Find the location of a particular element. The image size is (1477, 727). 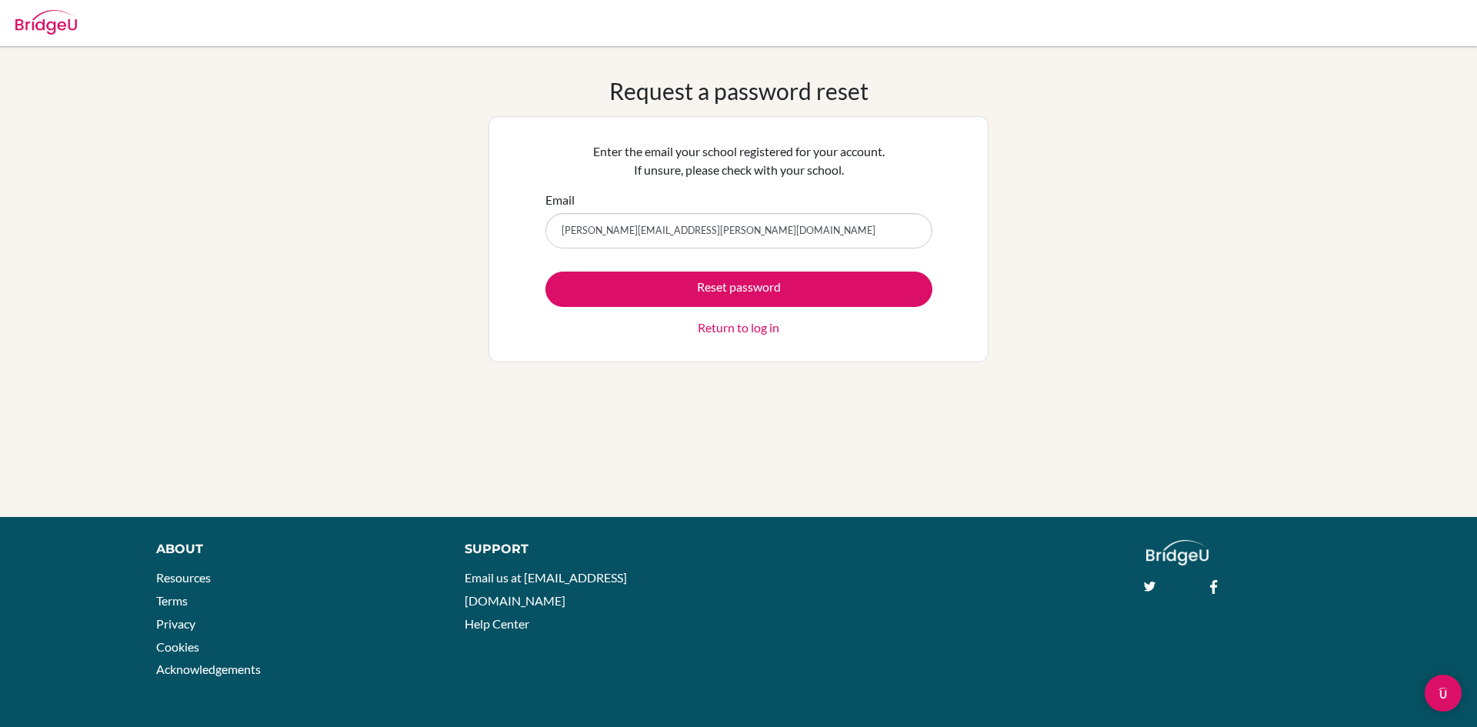

a: Terms is located at coordinates (172, 600).